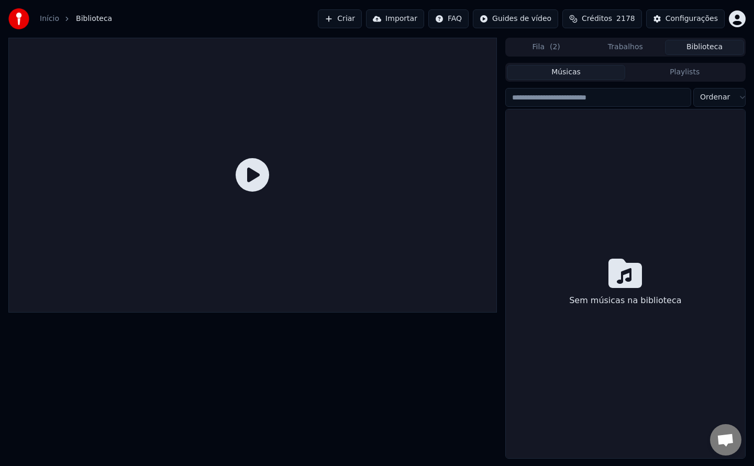 The width and height of the screenshot is (754, 466). Describe the element at coordinates (626, 19) in the screenshot. I see `span: 2178` at that location.